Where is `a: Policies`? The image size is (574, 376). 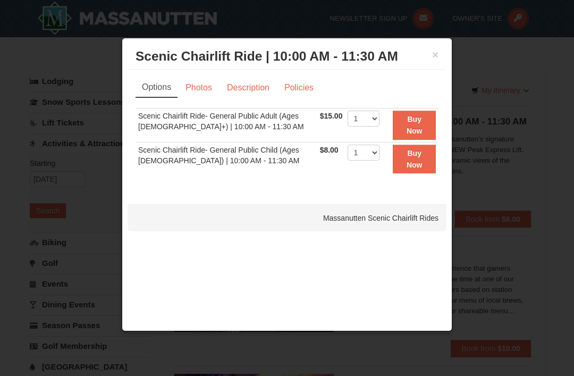 a: Policies is located at coordinates (299, 88).